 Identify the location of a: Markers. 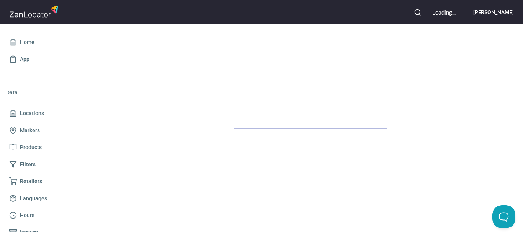
(49, 130).